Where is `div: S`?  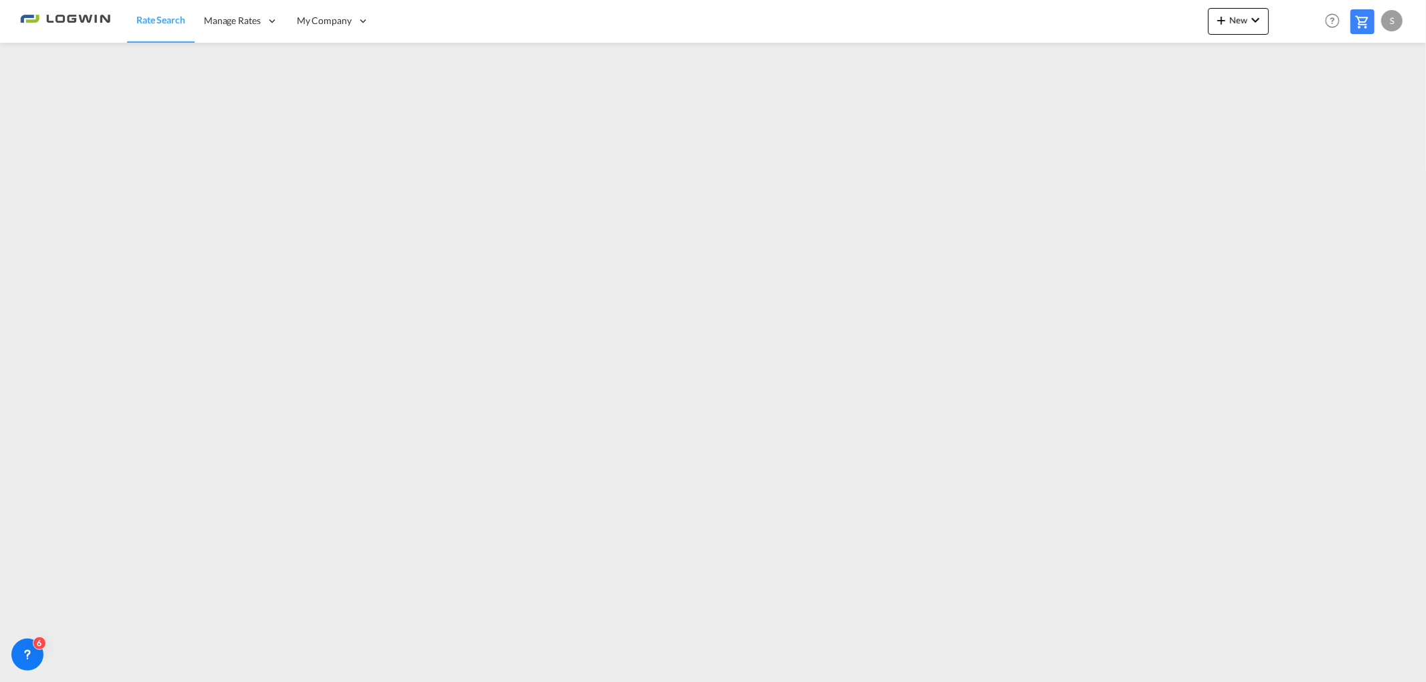 div: S is located at coordinates (1392, 21).